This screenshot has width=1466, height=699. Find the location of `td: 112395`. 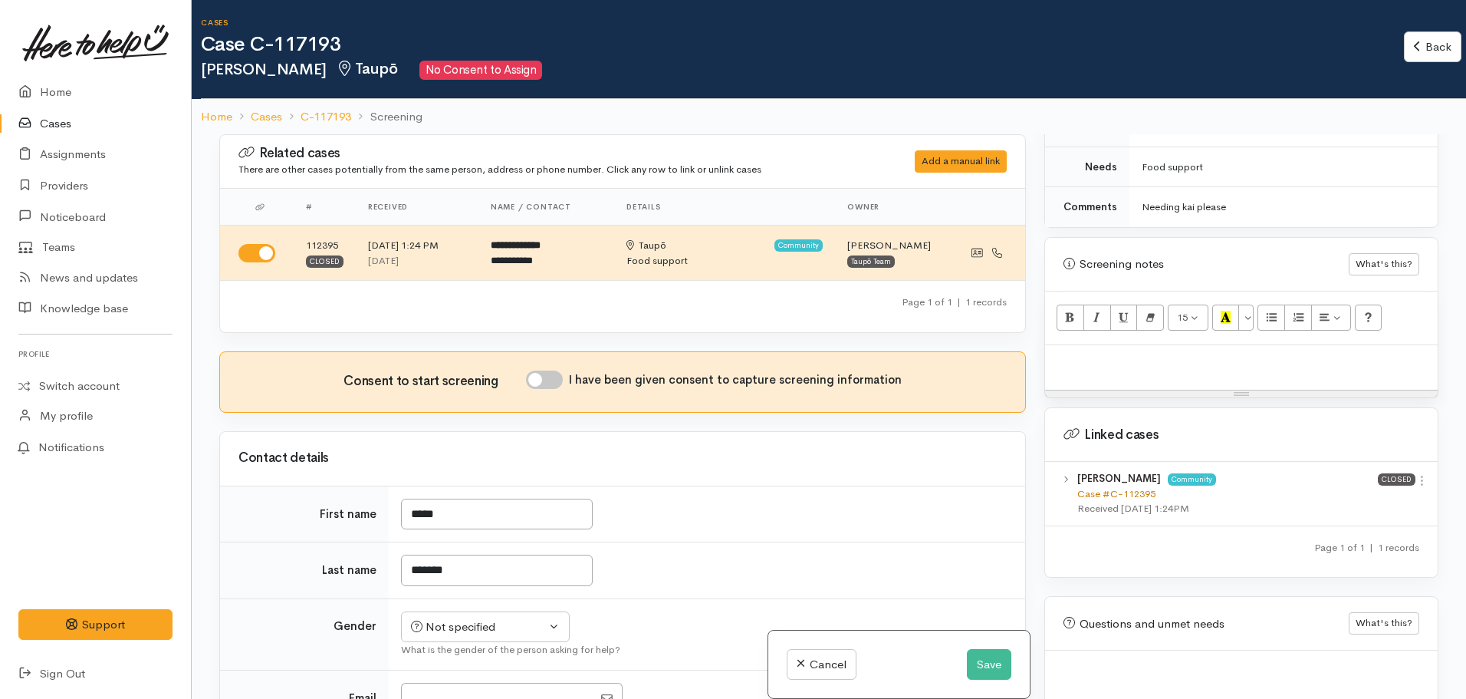

td: 112395 is located at coordinates (324, 253).